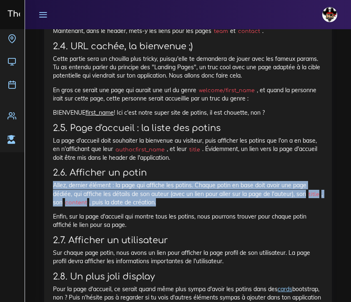 Image resolution: width=351 pixels, height=302 pixels. What do you see at coordinates (188, 46) in the screenshot?
I see `h3: 2.4. URL cachée, la bienvenue ;)` at bounding box center [188, 46].